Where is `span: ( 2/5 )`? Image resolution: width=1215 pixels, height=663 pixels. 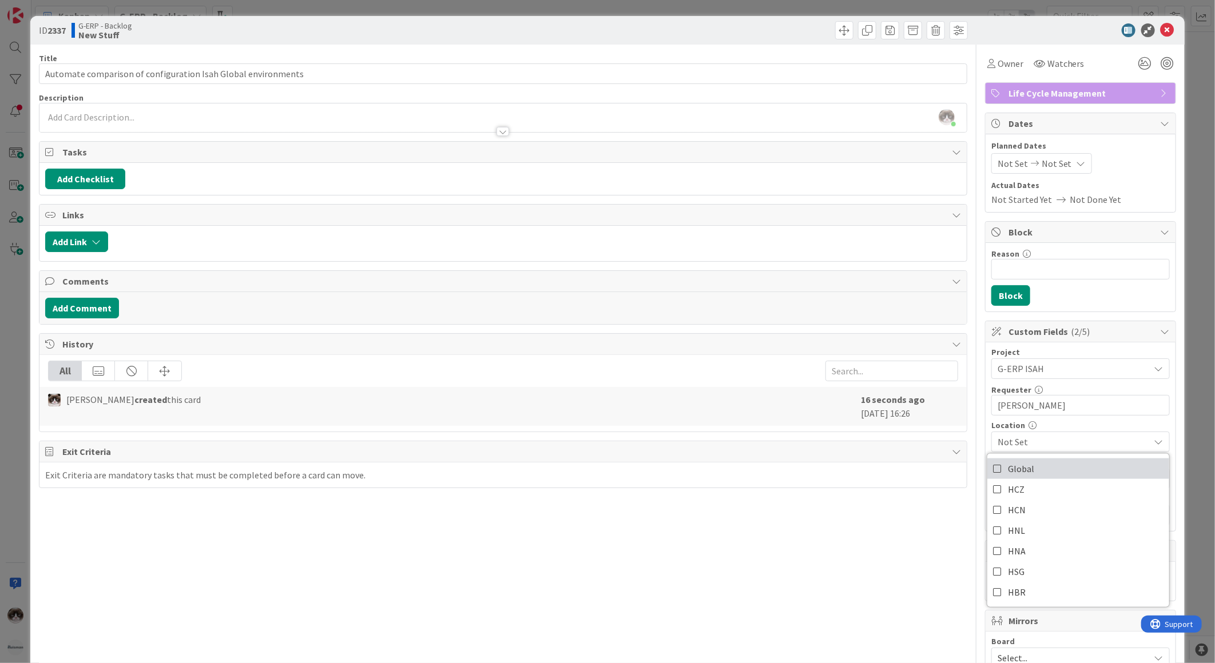
span: ( 2/5 ) is located at coordinates (1080, 332).